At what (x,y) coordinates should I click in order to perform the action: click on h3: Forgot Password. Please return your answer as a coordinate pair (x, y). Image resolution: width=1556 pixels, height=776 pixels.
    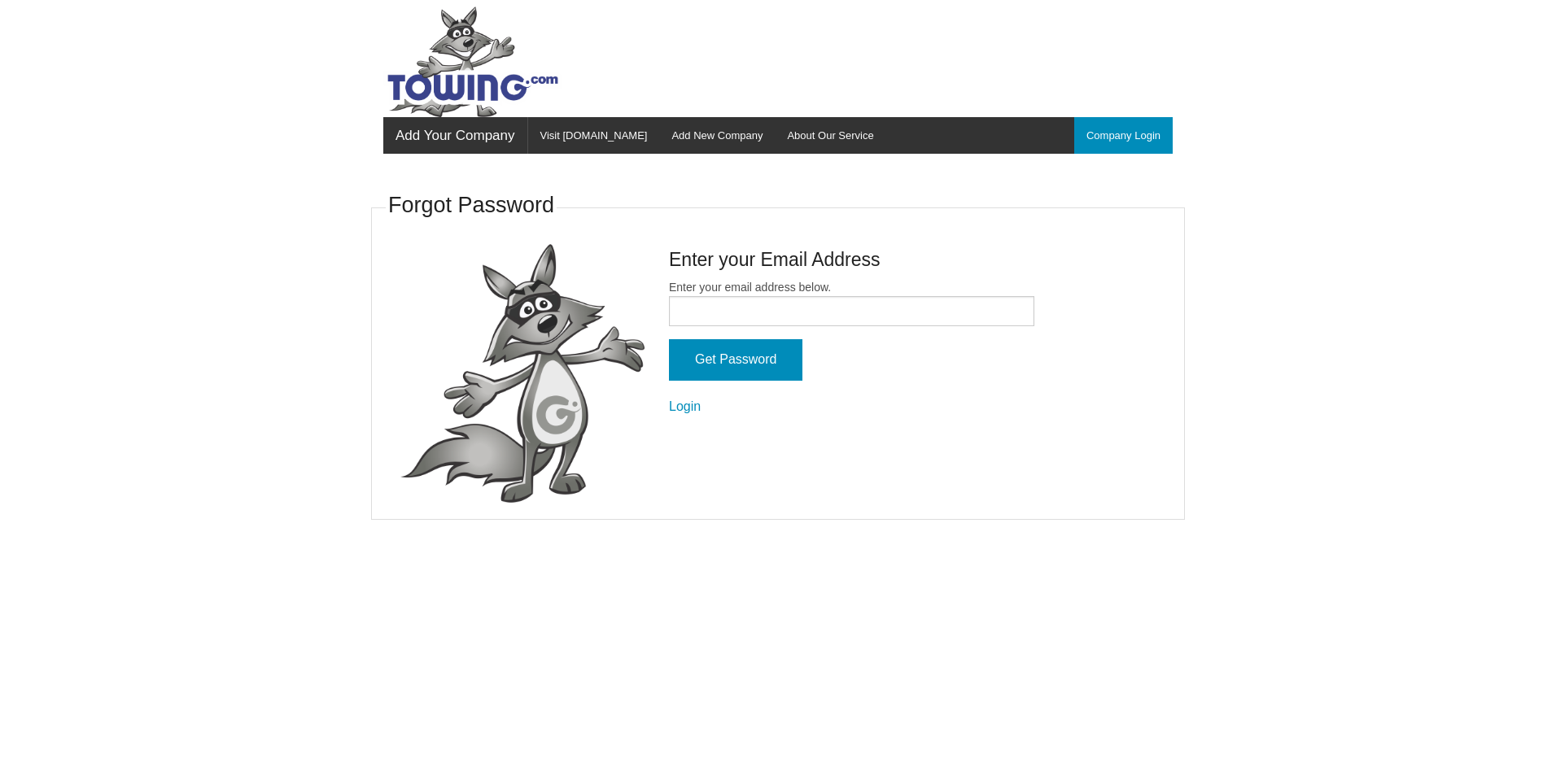
    Looking at the image, I should click on (471, 206).